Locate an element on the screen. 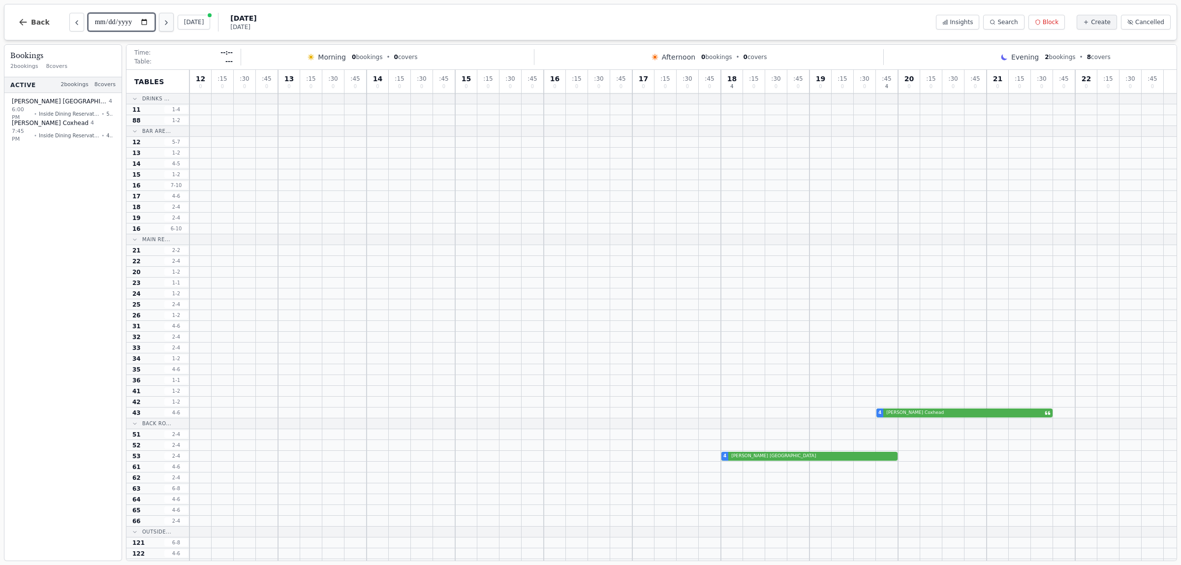  span: Search is located at coordinates (1007, 22).